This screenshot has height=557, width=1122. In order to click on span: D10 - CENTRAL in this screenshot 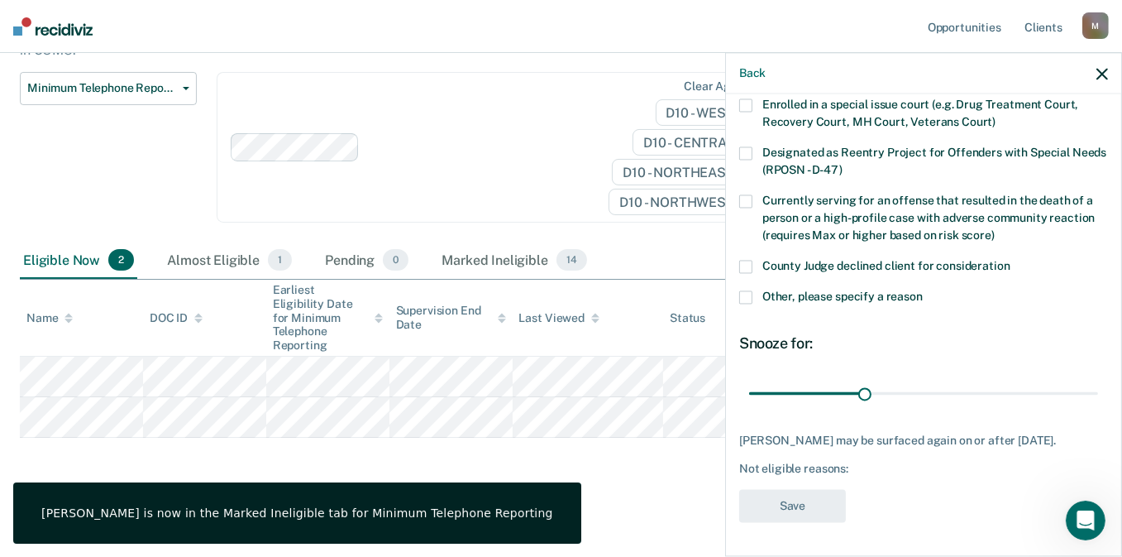, I will do `click(695, 142)`.